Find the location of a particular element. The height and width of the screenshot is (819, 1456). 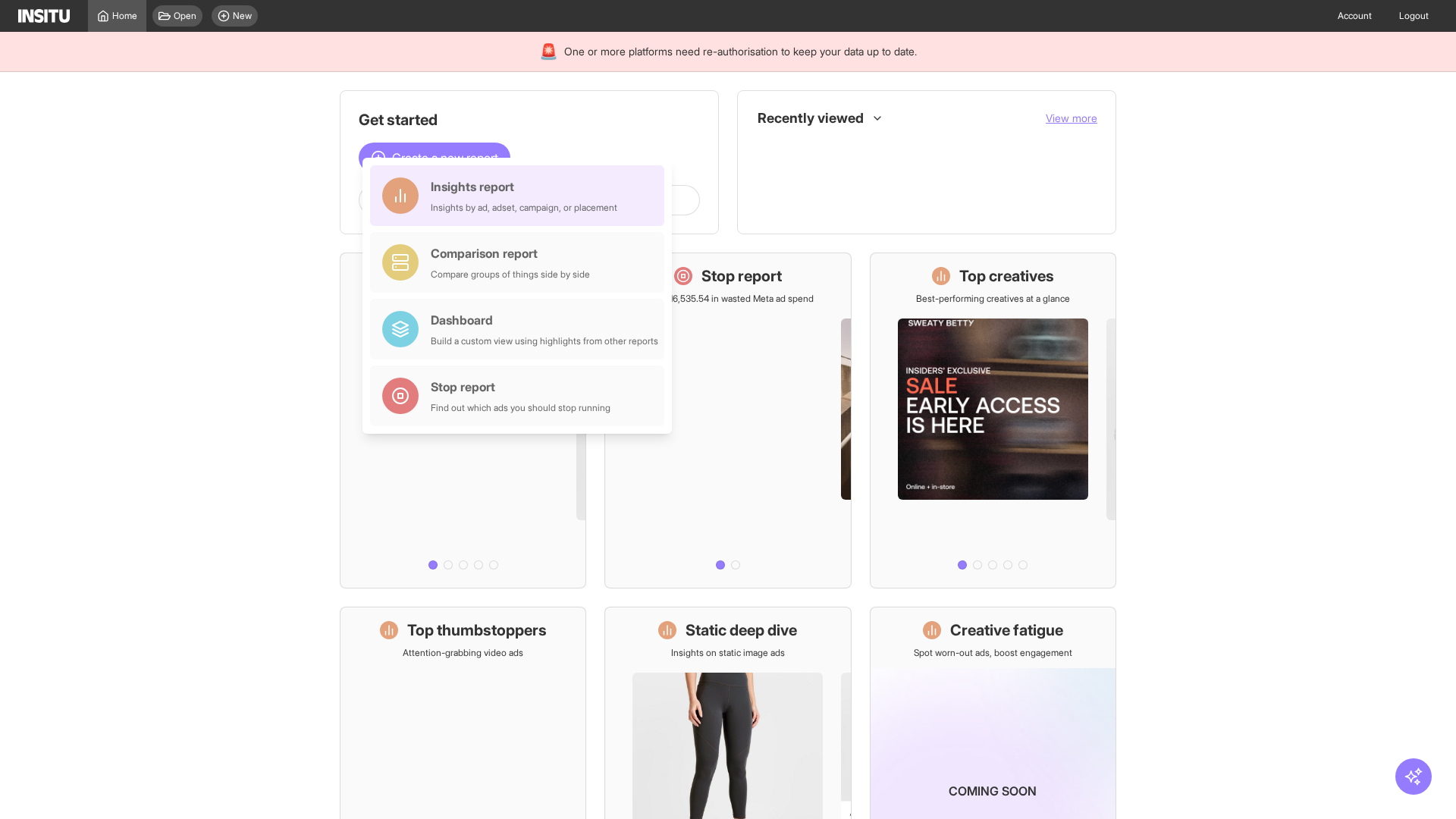

div: Insights report is located at coordinates (524, 187).